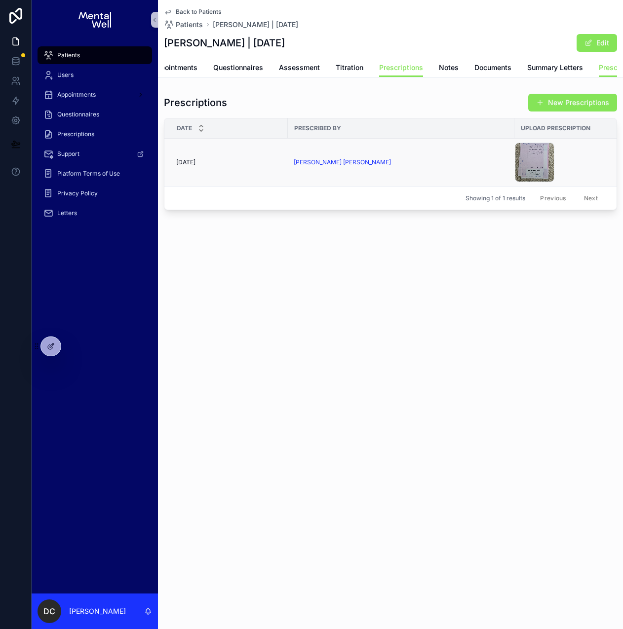 The height and width of the screenshot is (629, 623). Describe the element at coordinates (95, 154) in the screenshot. I see `a: Support` at that location.